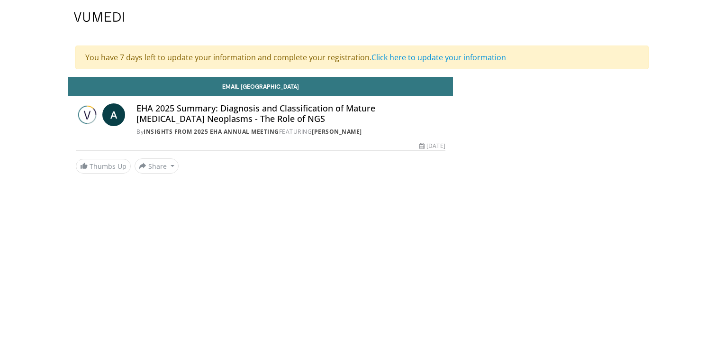 The width and height of the screenshot is (724, 350). I want to click on img: Insights from 2025 EHA Annual Meeting, so click(87, 115).